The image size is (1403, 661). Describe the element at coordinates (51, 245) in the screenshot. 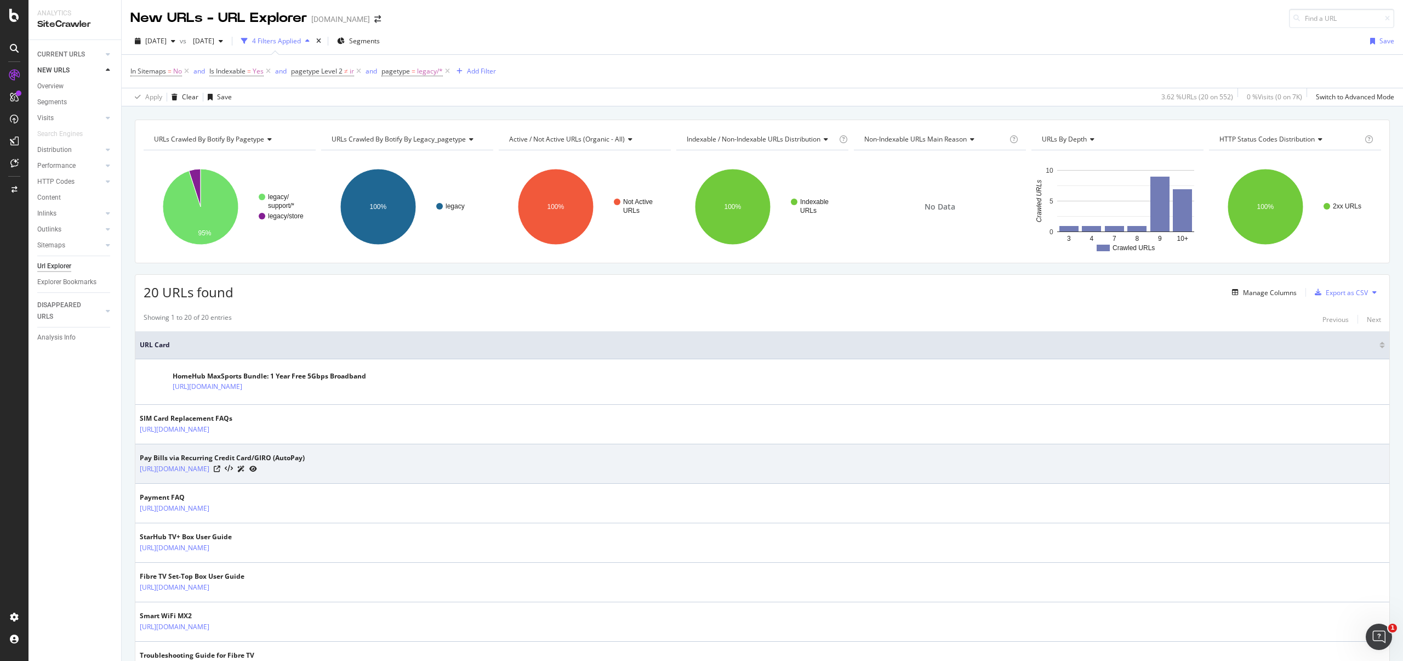

I see `div: Sitemaps` at that location.